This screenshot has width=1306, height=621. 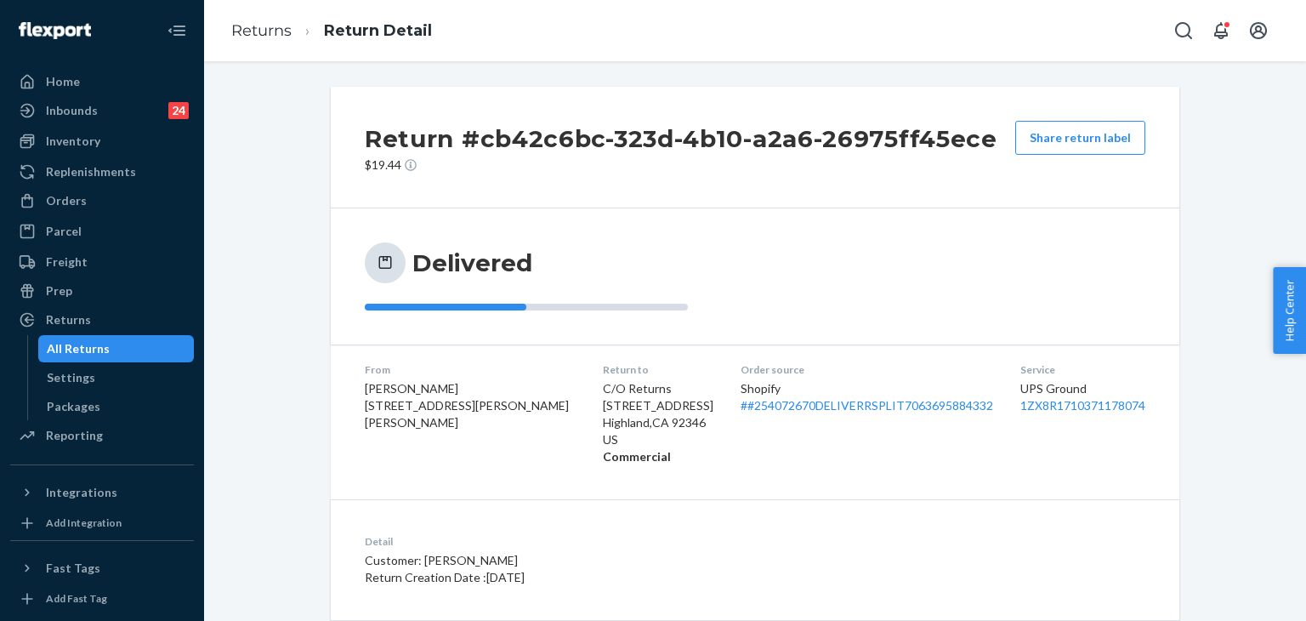 What do you see at coordinates (102, 291) in the screenshot?
I see `a: Prep` at bounding box center [102, 291].